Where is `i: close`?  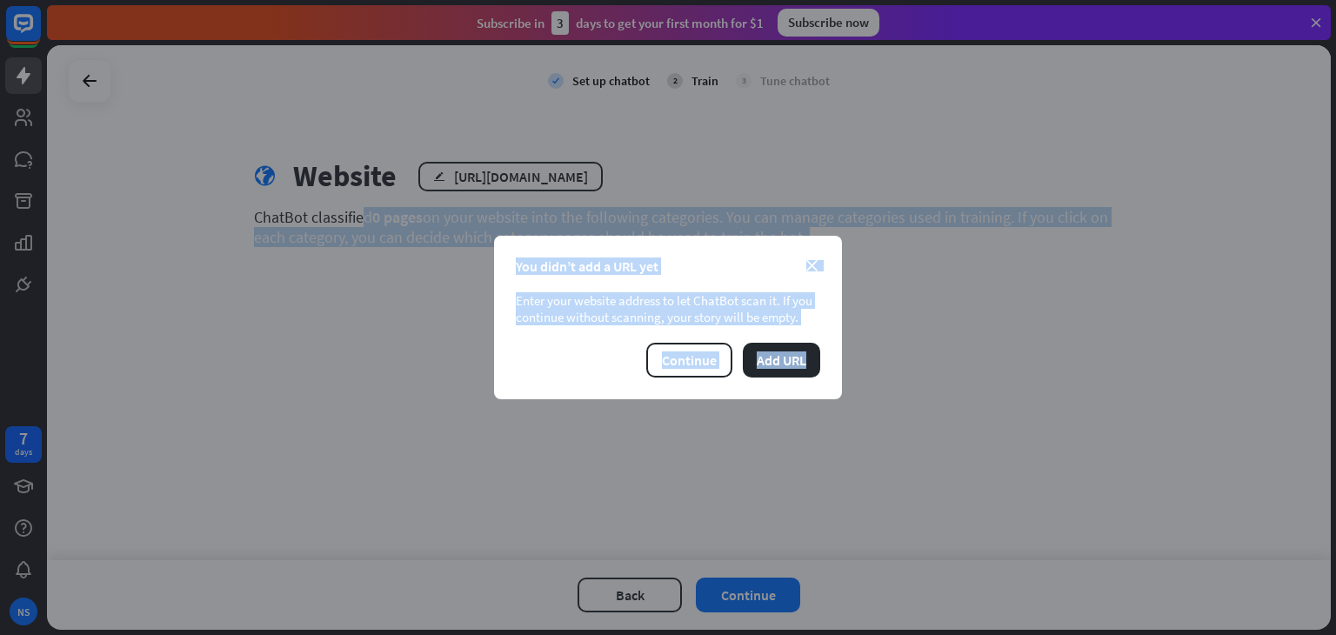 i: close is located at coordinates (812, 265).